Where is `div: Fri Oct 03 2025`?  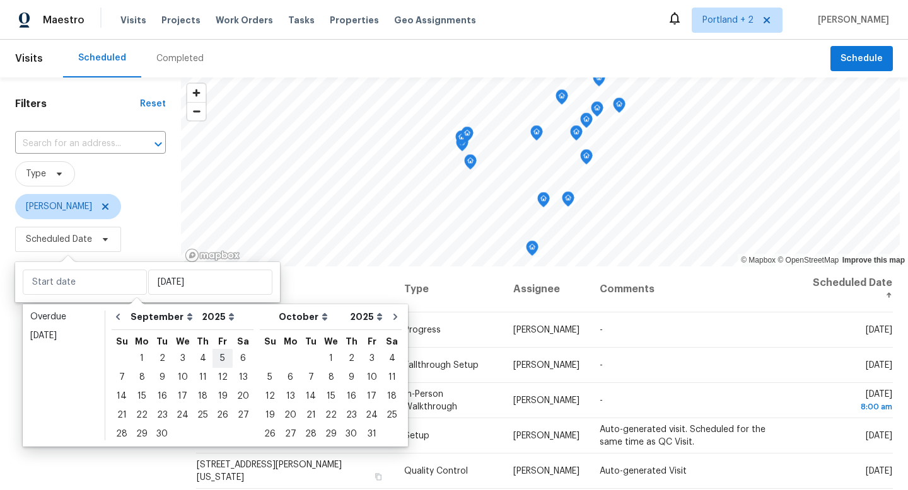 div: Fri Oct 03 2025 is located at coordinates (371, 359).